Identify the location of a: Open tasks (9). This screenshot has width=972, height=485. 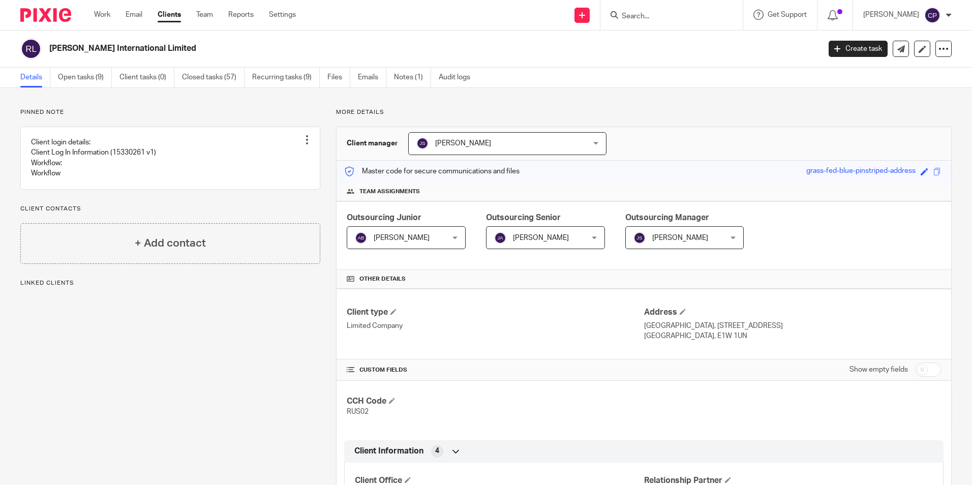
(85, 77).